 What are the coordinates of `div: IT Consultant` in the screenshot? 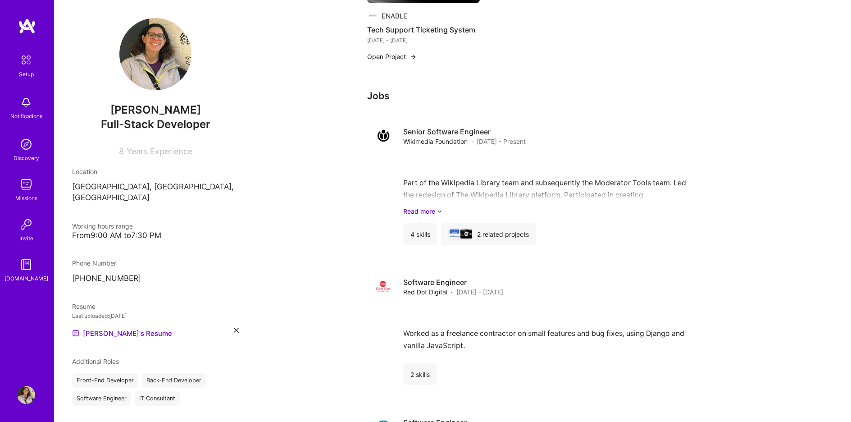 It's located at (157, 398).